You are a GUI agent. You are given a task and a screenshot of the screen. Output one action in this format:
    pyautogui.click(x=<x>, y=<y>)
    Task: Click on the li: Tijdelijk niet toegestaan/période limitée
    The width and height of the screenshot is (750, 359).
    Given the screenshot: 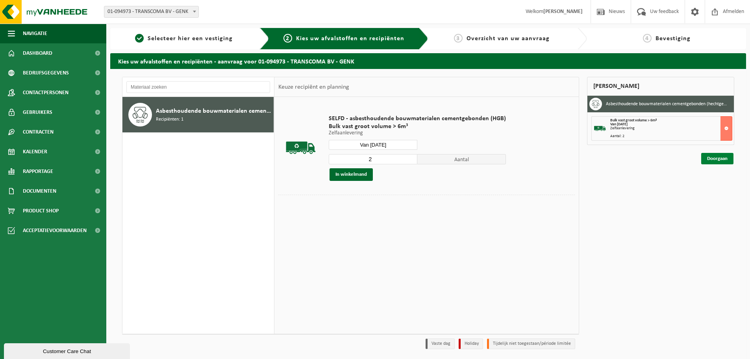 What is the action you would take?
    pyautogui.click(x=531, y=343)
    